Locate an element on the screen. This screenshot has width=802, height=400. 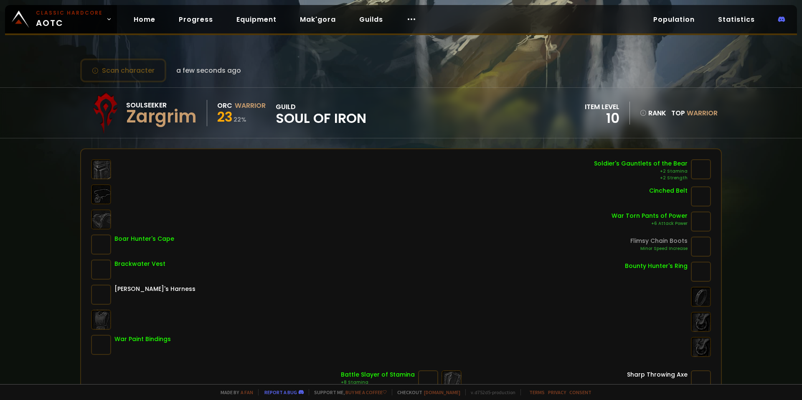
div: War Paint Bindings is located at coordinates (143, 339).